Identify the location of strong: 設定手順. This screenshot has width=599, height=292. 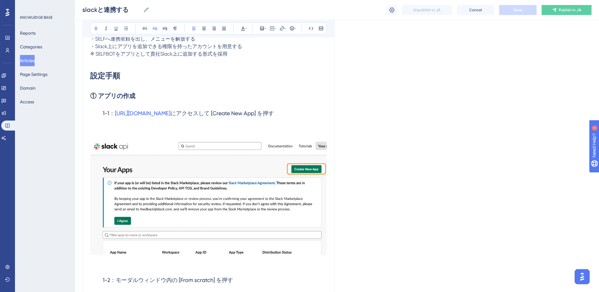
(105, 75).